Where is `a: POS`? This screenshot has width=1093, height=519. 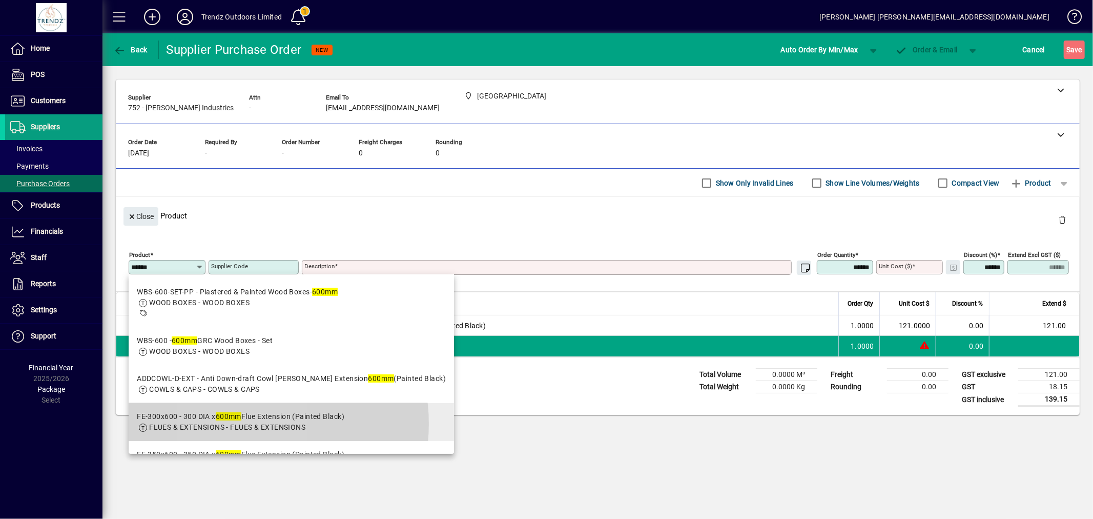
a: POS is located at coordinates (54, 75).